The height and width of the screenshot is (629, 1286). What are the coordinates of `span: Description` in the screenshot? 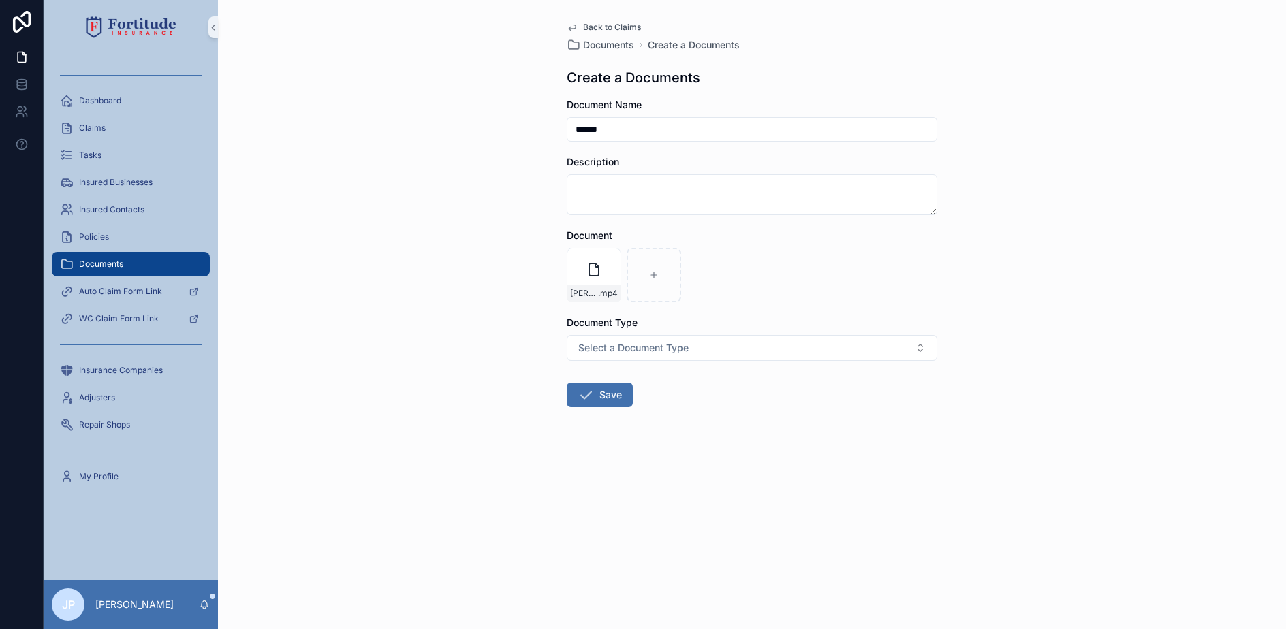 It's located at (592, 161).